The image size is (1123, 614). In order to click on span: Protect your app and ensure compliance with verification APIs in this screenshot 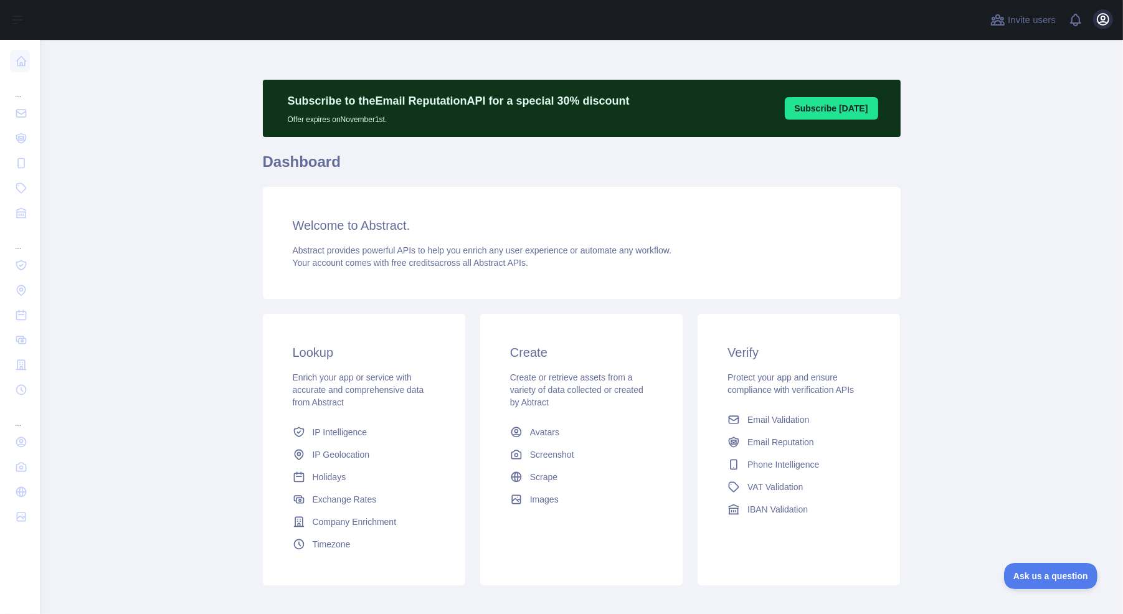, I will do `click(790, 384)`.